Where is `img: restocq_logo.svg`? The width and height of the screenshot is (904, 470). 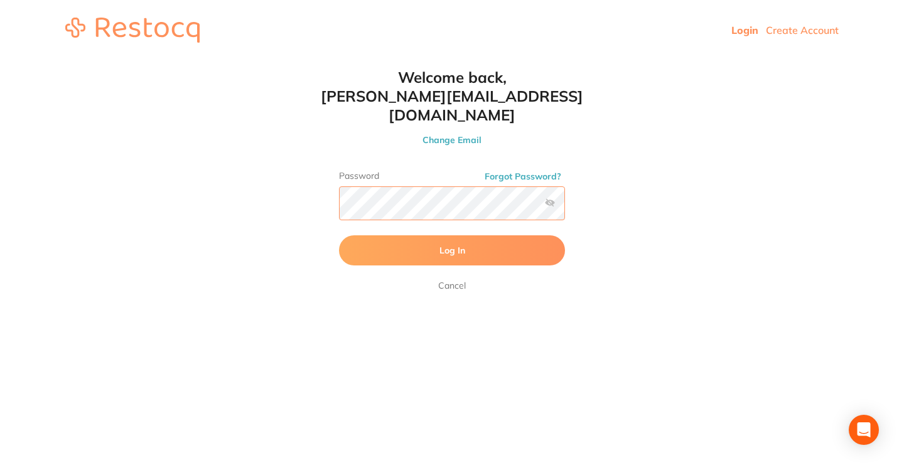 img: restocq_logo.svg is located at coordinates (132, 30).